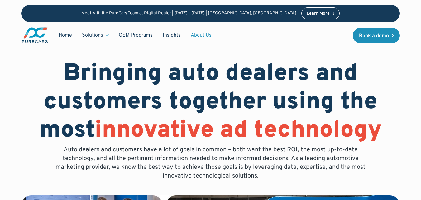 The image size is (421, 200). Describe the element at coordinates (35, 35) in the screenshot. I see `a: main` at that location.